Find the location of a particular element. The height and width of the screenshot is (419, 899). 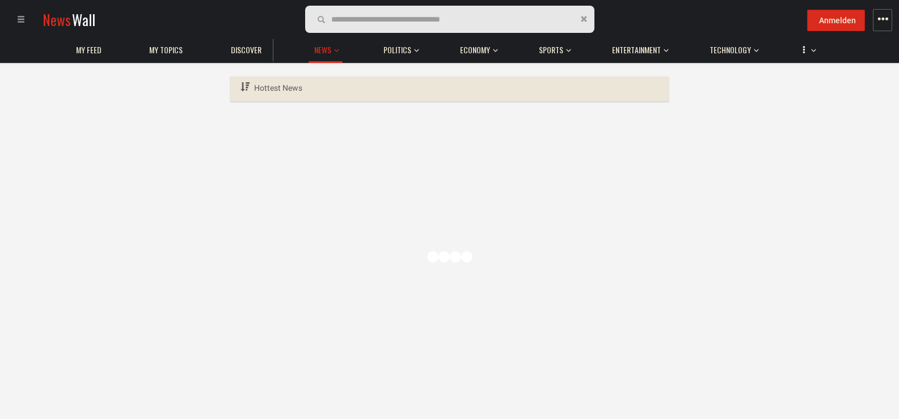

button: Sports is located at coordinates (552, 48).